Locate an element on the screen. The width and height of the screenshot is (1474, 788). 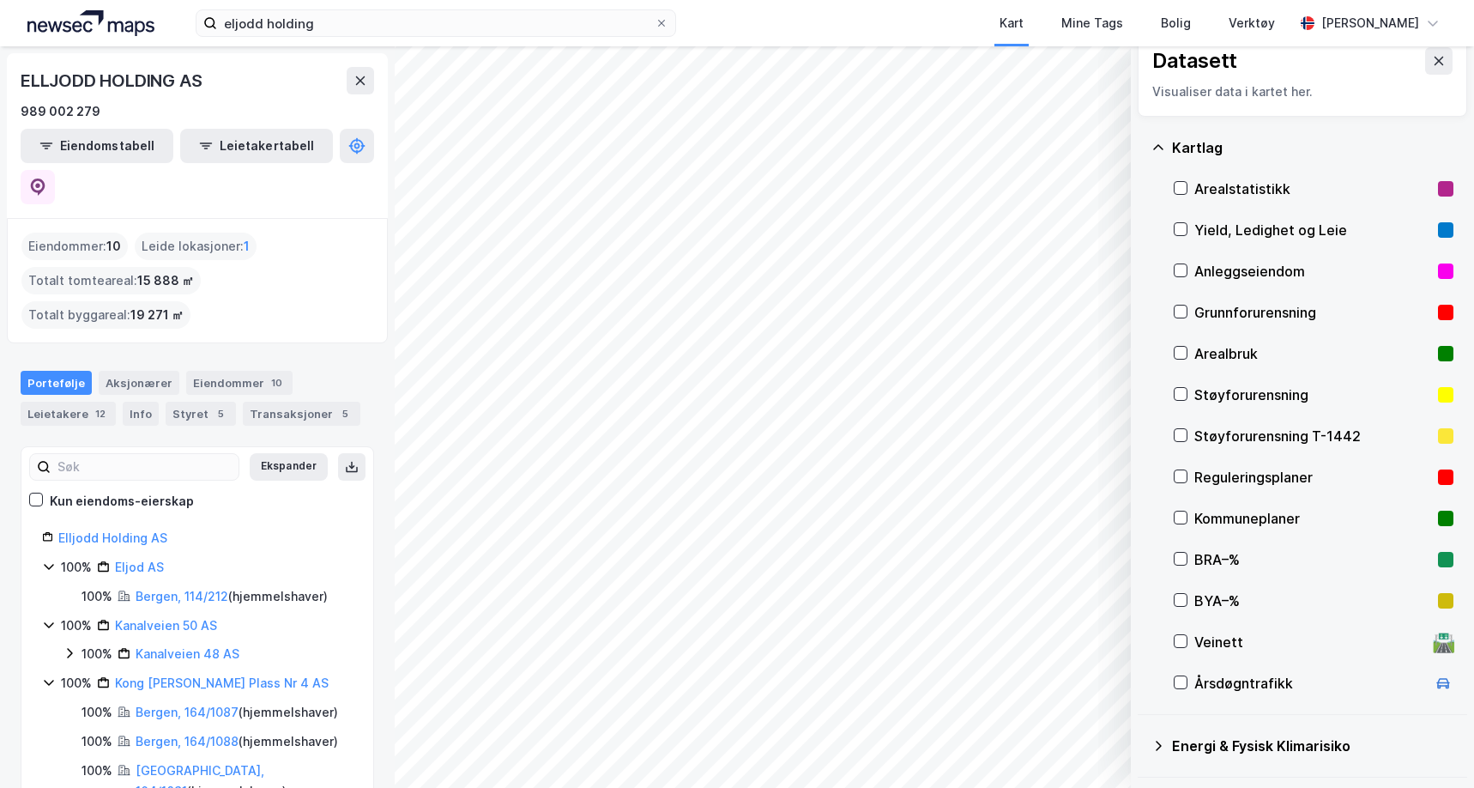
span: 1 is located at coordinates (246, 246).